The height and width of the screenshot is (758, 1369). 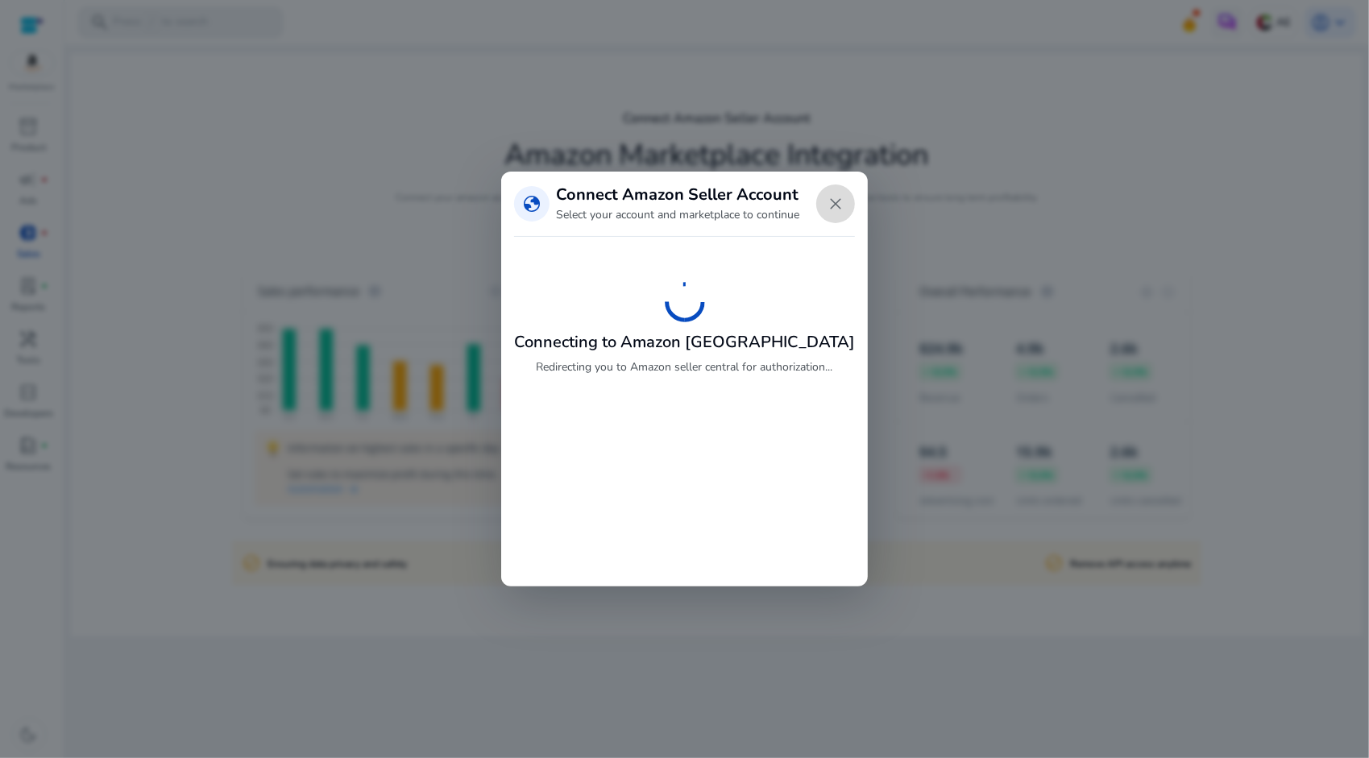 I want to click on p: Redirecting you to Amazon seller central for authorization..., so click(x=685, y=367).